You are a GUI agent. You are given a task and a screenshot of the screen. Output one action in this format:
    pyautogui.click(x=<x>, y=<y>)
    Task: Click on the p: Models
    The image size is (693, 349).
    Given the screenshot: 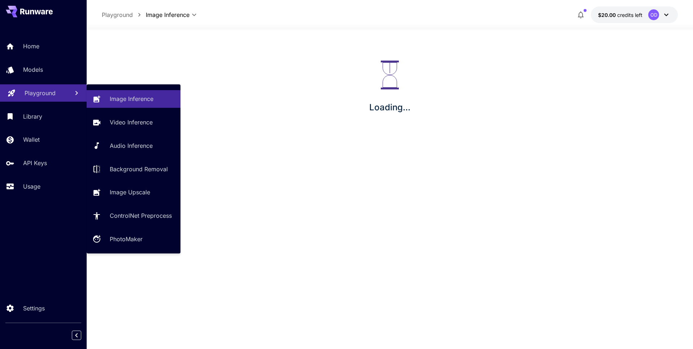 What is the action you would take?
    pyautogui.click(x=33, y=70)
    